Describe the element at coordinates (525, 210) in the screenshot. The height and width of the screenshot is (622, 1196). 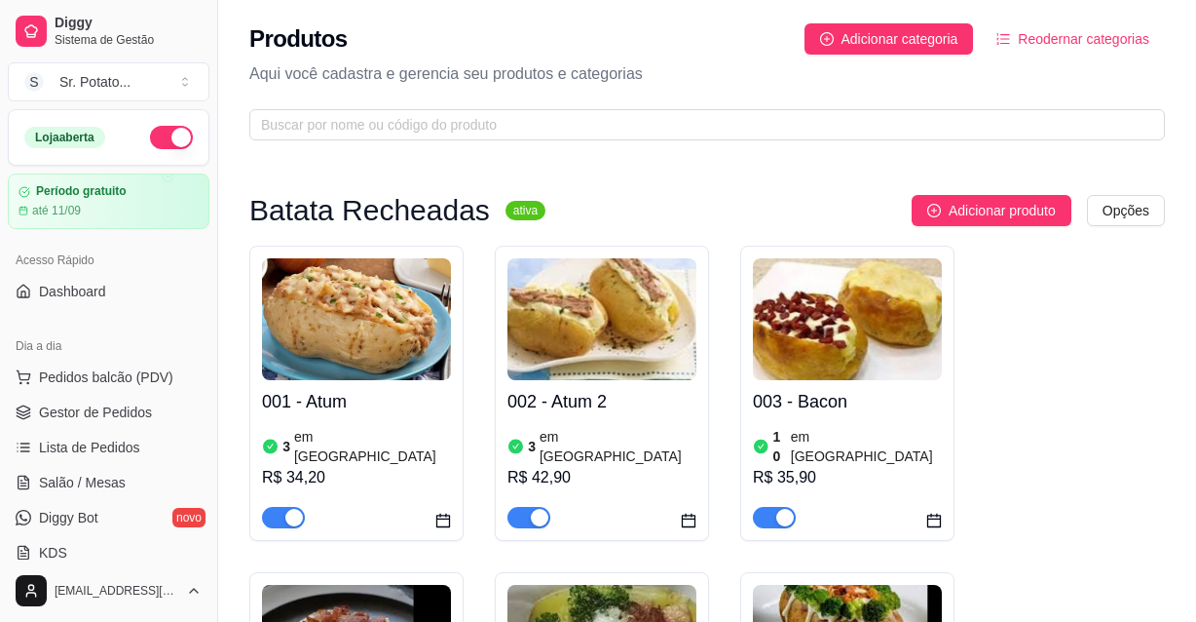
I see `sup: ativa` at that location.